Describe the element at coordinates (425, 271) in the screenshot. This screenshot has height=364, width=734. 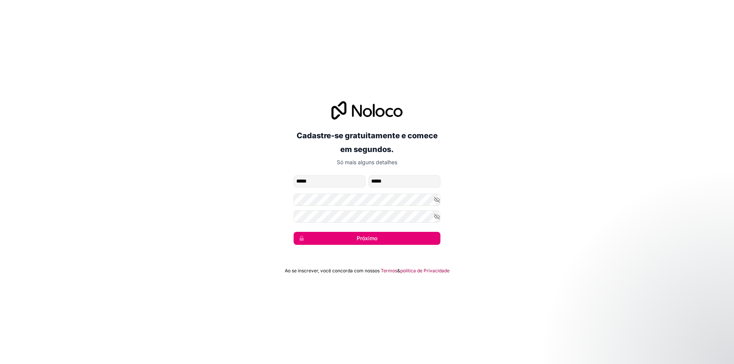
I see `font: política de Privacidade` at that location.